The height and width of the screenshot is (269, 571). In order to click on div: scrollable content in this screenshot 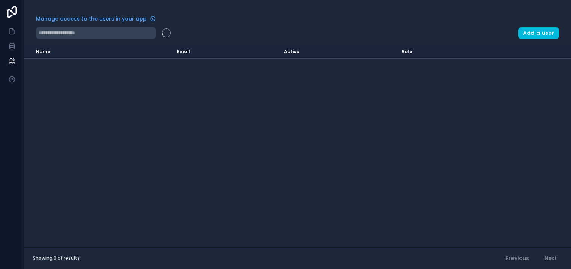, I will do `click(298, 146)`.